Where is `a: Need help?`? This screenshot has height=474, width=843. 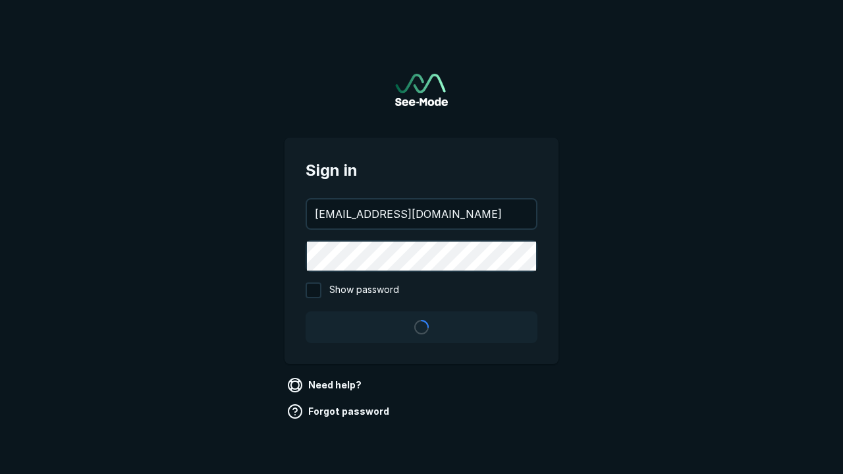 a: Need help? is located at coordinates (325, 385).